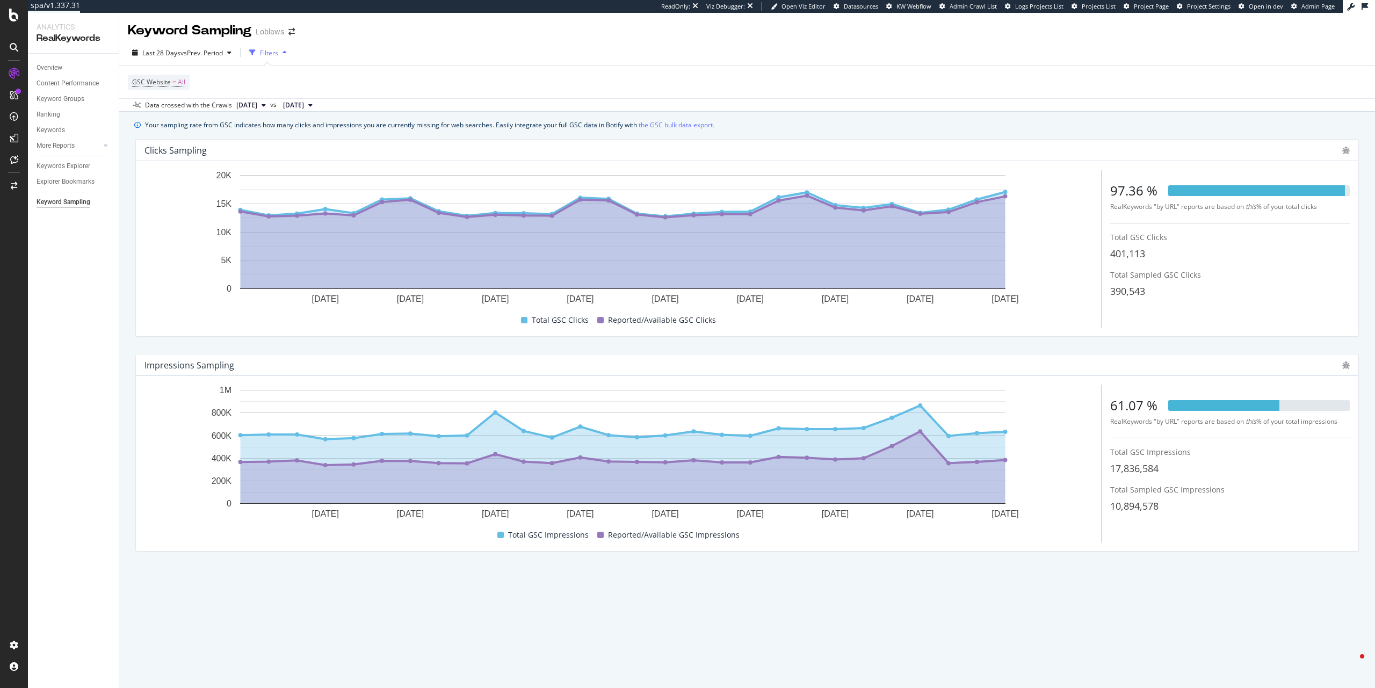 This screenshot has height=688, width=1375. Describe the element at coordinates (430, 125) in the screenshot. I see `div: Your sampling rate from GSC indicates how many clicks and impressions you are currently missing f...` at that location.